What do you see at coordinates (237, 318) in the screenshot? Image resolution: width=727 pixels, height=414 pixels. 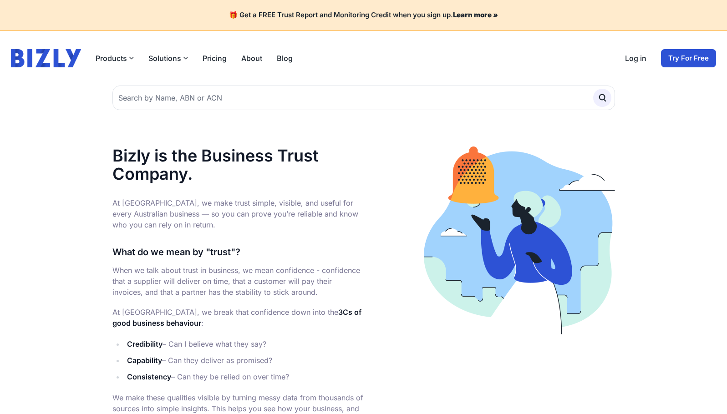 I see `strong: 3Cs of good business behaviour` at bounding box center [237, 318].